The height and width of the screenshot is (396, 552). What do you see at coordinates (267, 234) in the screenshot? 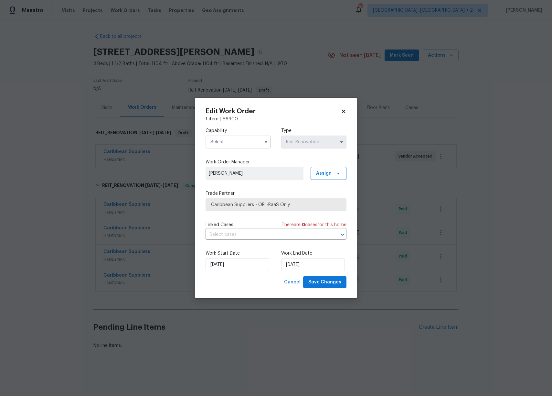
I see `input: Select cases` at bounding box center [267, 234].